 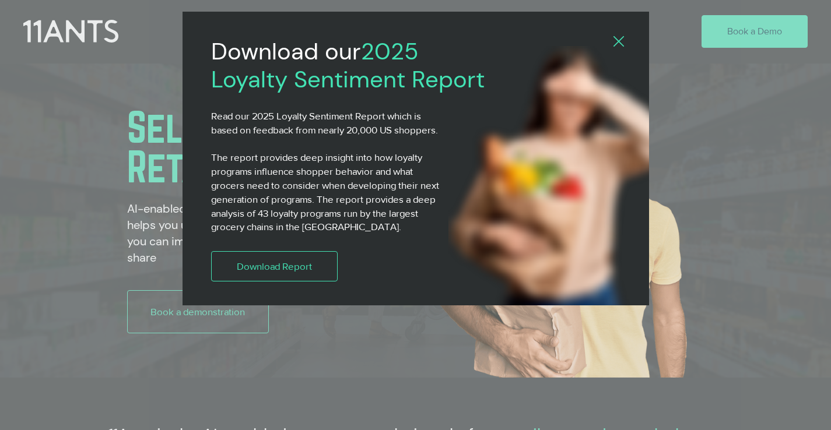 I want to click on span: Download our, so click(x=286, y=51).